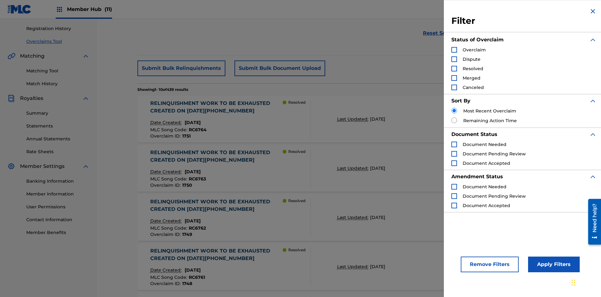  Describe the element at coordinates (58, 207) in the screenshot. I see `a: User Permissions` at that location.